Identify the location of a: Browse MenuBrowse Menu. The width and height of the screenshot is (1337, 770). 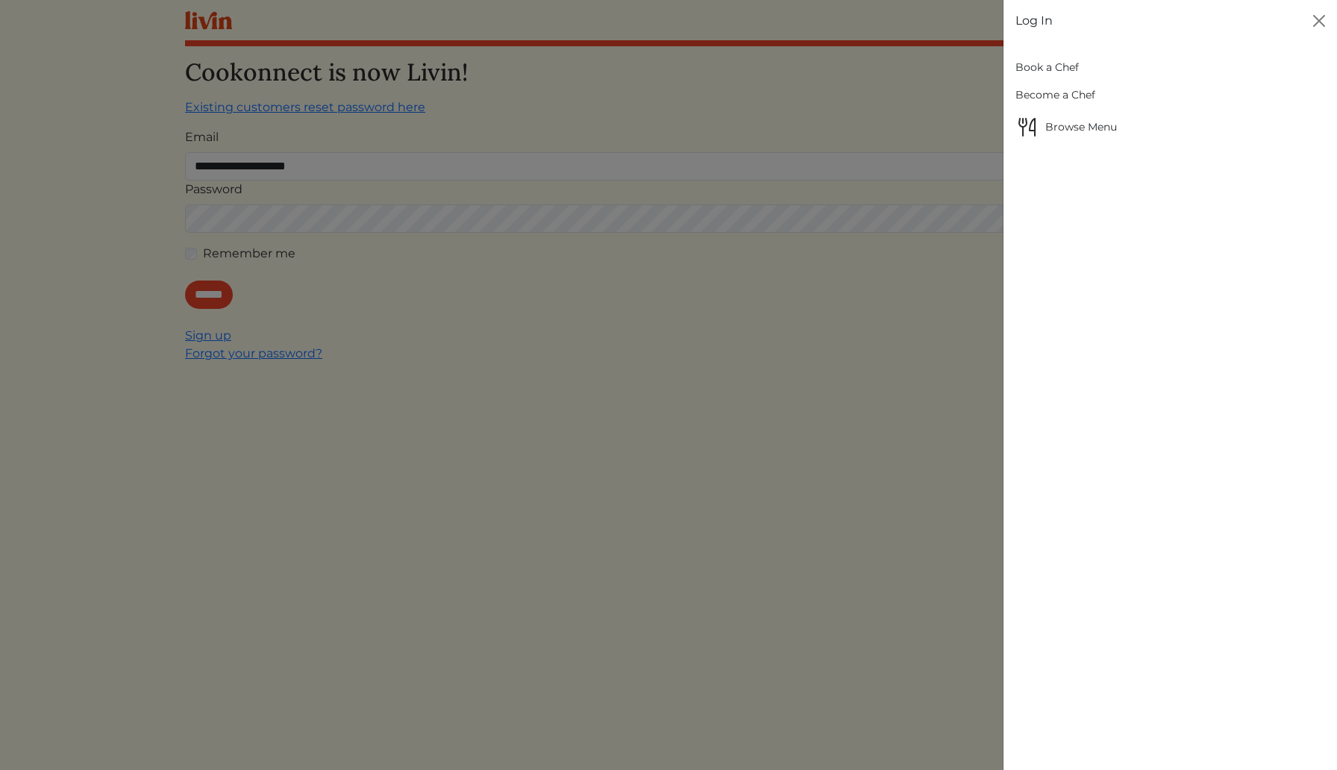
(1170, 127).